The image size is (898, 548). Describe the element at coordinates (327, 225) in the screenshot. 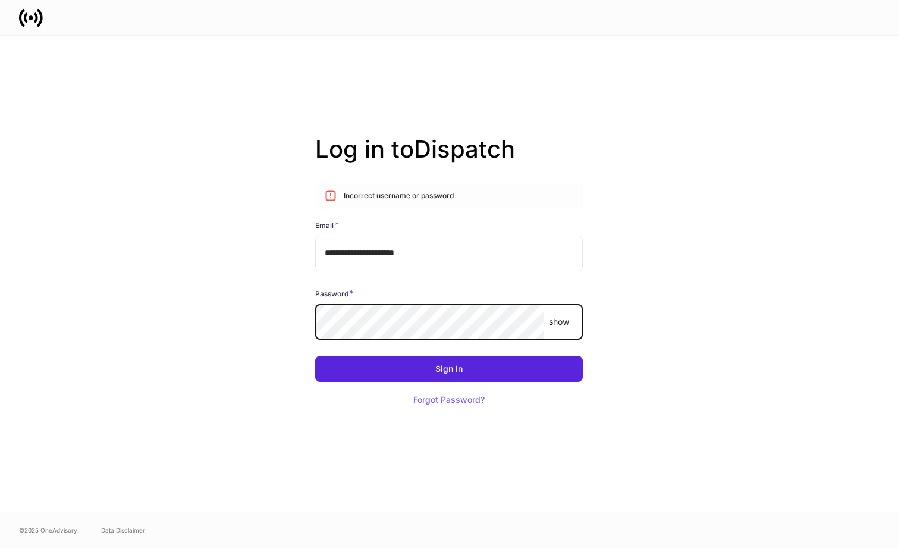

I see `h6: Email` at that location.